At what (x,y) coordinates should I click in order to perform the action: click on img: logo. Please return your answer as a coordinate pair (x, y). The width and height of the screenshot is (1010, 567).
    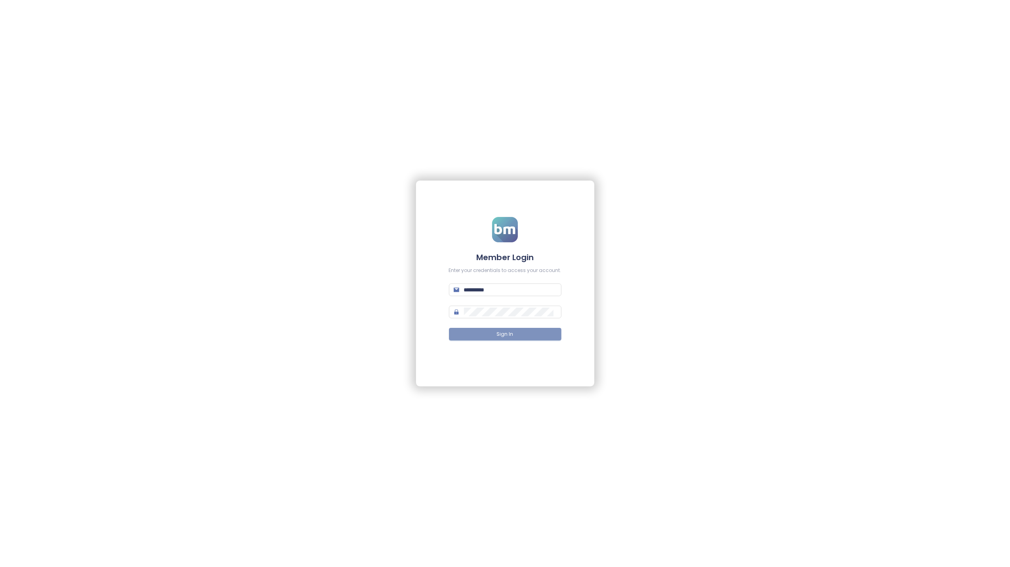
    Looking at the image, I should click on (505, 230).